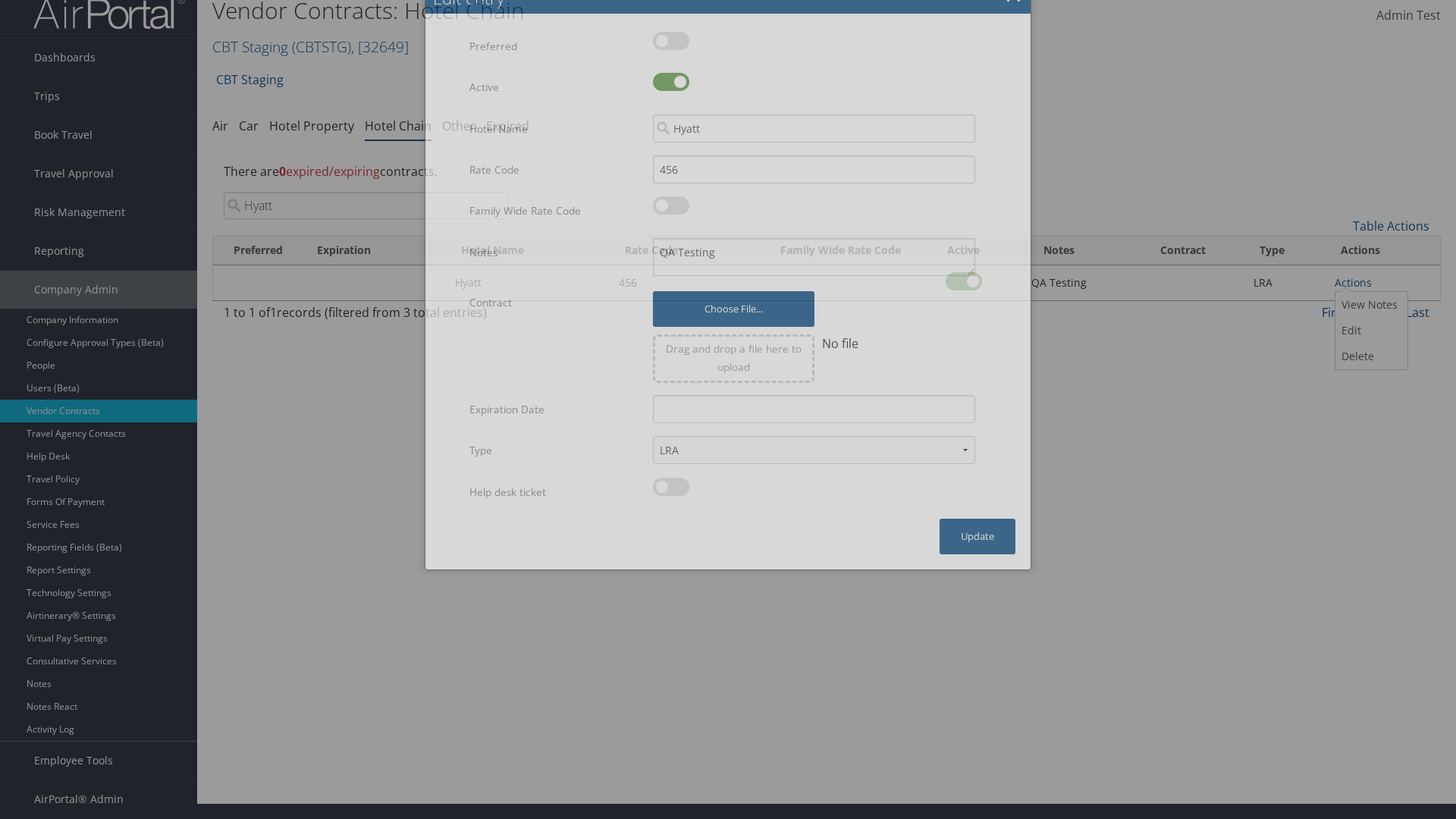 Image resolution: width=1456 pixels, height=819 pixels. What do you see at coordinates (555, 492) in the screenshot?
I see `label: Help desk ticket` at bounding box center [555, 492].